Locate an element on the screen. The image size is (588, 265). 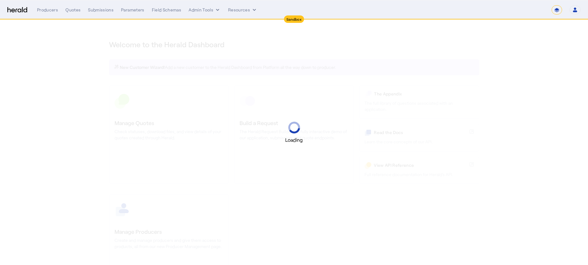
div: Submissions is located at coordinates (101, 10).